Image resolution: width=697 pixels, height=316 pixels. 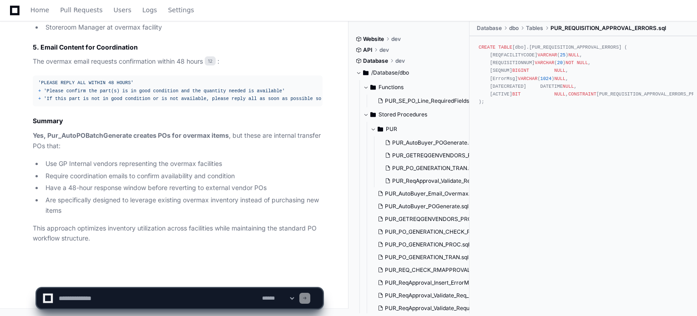 I want to click on span: PUR_REQ_CHECK_RMAPPROVALS.sql, so click(x=433, y=270).